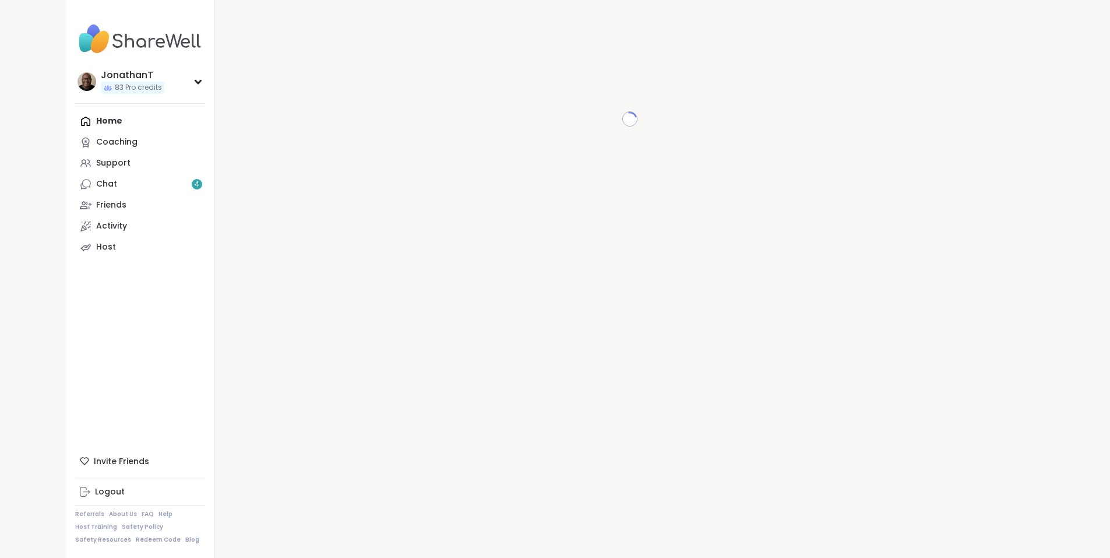 The width and height of the screenshot is (1110, 558). Describe the element at coordinates (96, 527) in the screenshot. I see `a: Host Training` at that location.